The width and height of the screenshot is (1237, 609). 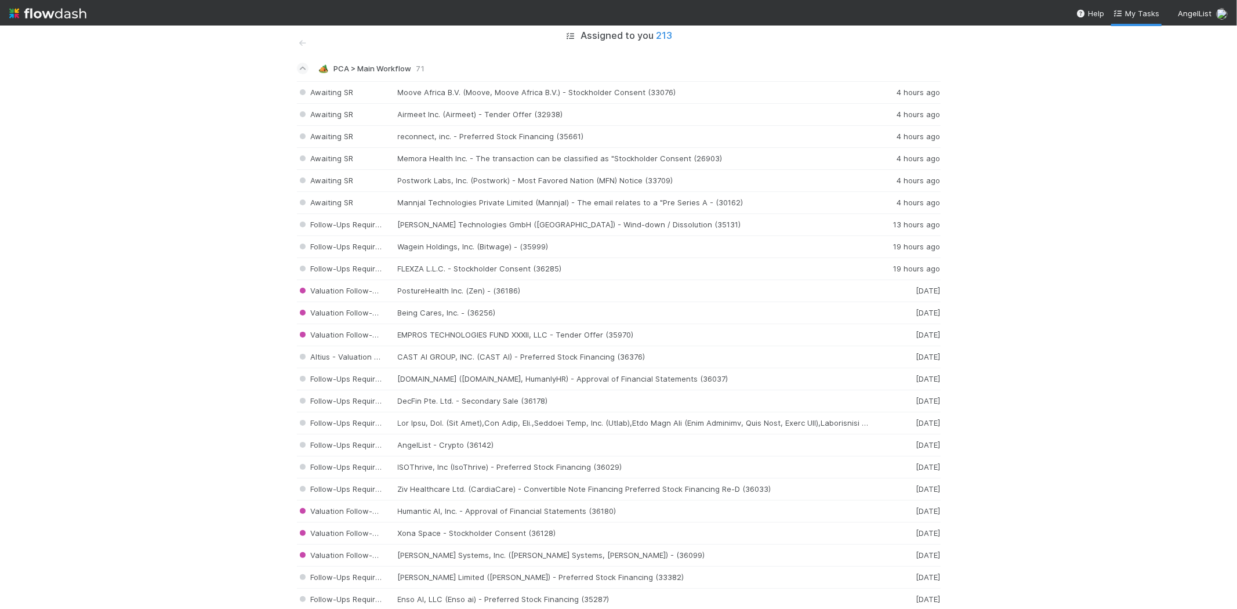 I want to click on div: Postwork Labs, Inc. (Postwork) - Most Favored Nation (MFN) Notice (33709), so click(x=634, y=180).